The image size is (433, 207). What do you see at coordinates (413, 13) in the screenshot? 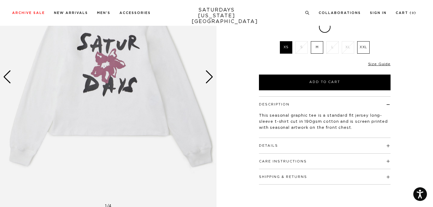
I see `small: 0` at bounding box center [413, 13].